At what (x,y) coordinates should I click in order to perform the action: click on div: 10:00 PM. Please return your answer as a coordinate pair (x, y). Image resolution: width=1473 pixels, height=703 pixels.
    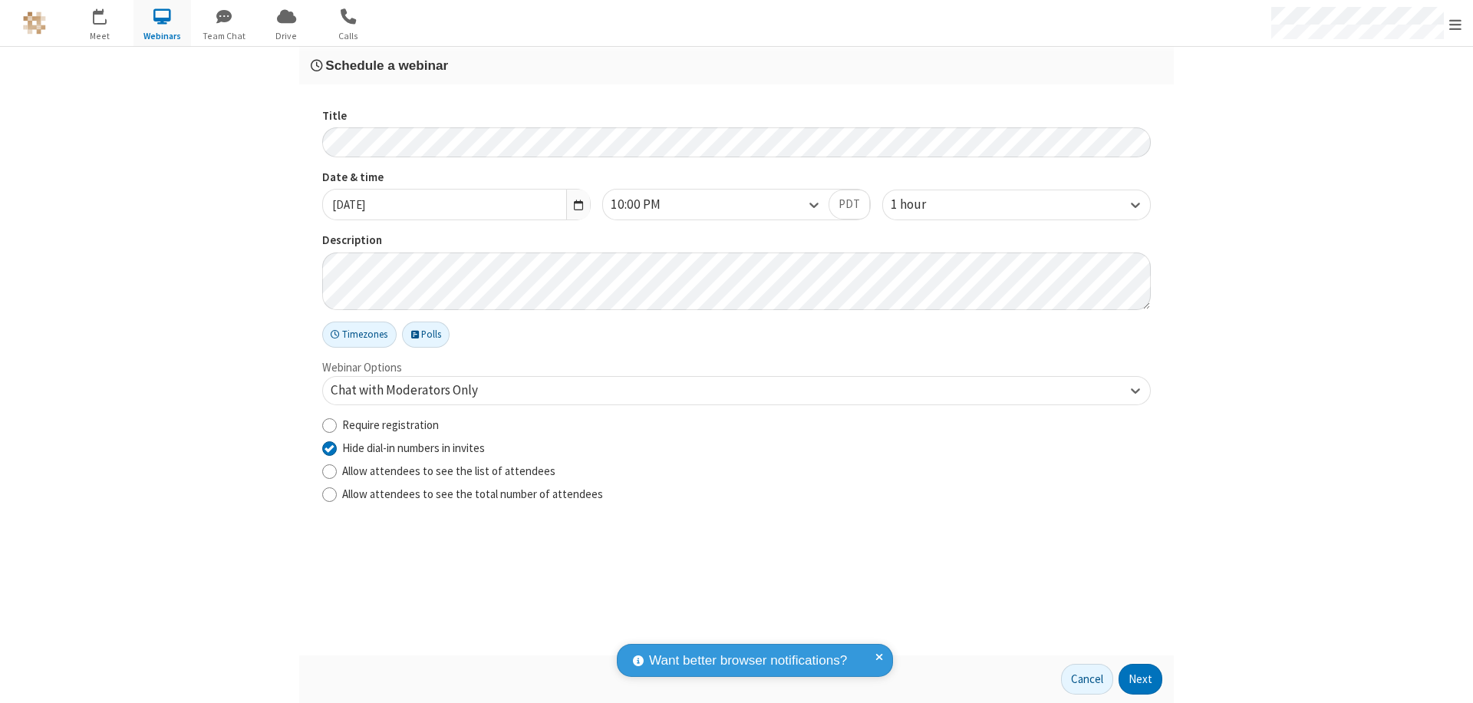
    Looking at the image, I should click on (648, 205).